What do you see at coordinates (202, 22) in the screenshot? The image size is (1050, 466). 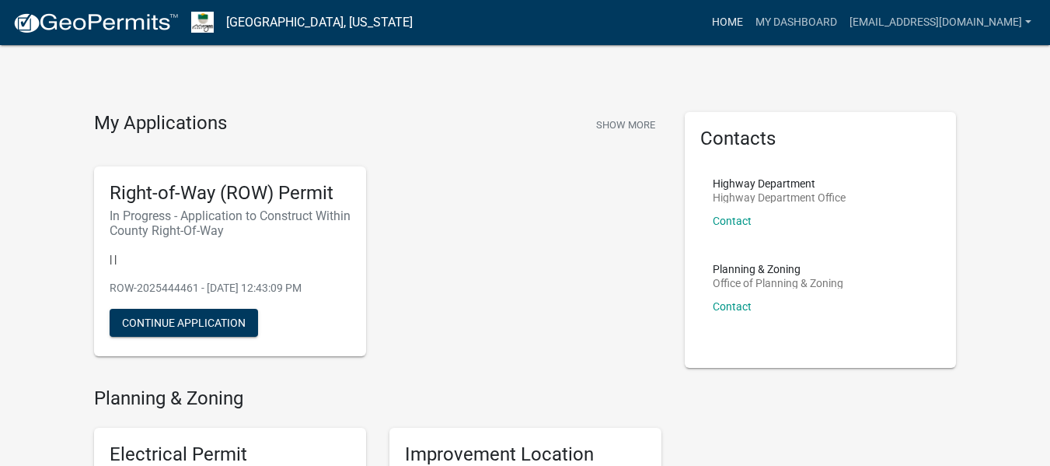 I see `img: Morgan County, Indiana` at bounding box center [202, 22].